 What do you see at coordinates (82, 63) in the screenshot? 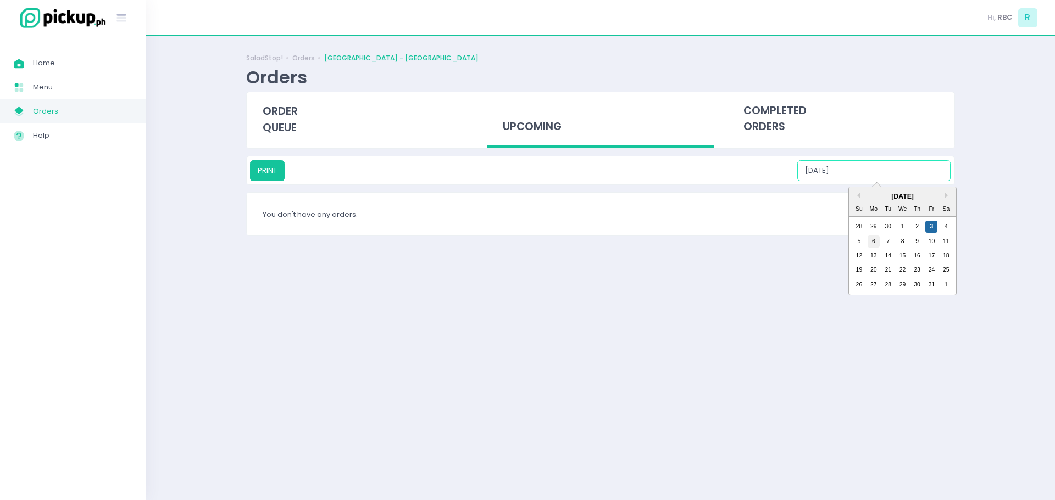
I see `span: Home` at bounding box center [82, 63].